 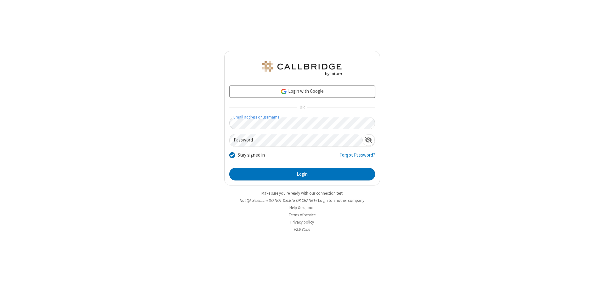 I want to click on div: Show password, so click(x=368, y=140).